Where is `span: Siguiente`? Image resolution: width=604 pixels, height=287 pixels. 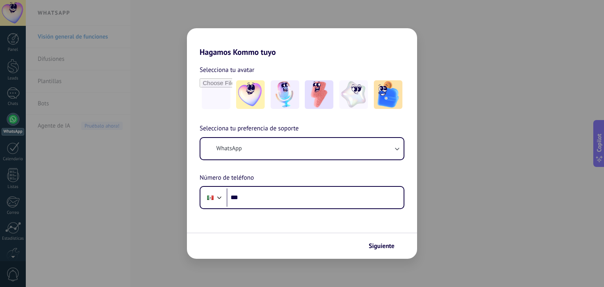 span: Siguiente is located at coordinates (382, 246).